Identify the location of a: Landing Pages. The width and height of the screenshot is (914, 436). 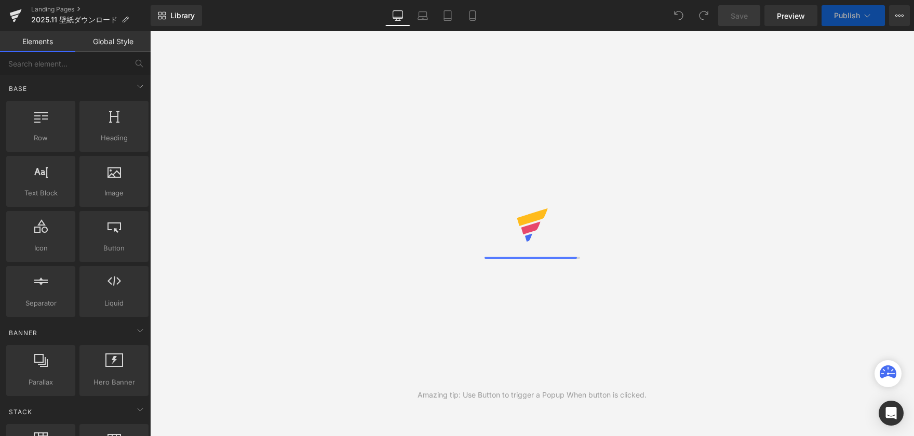
(91, 9).